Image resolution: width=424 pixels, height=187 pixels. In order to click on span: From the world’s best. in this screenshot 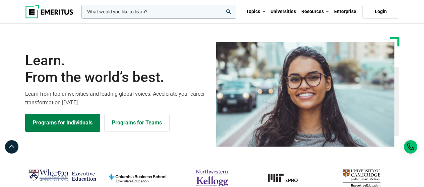, I will do `click(117, 77)`.